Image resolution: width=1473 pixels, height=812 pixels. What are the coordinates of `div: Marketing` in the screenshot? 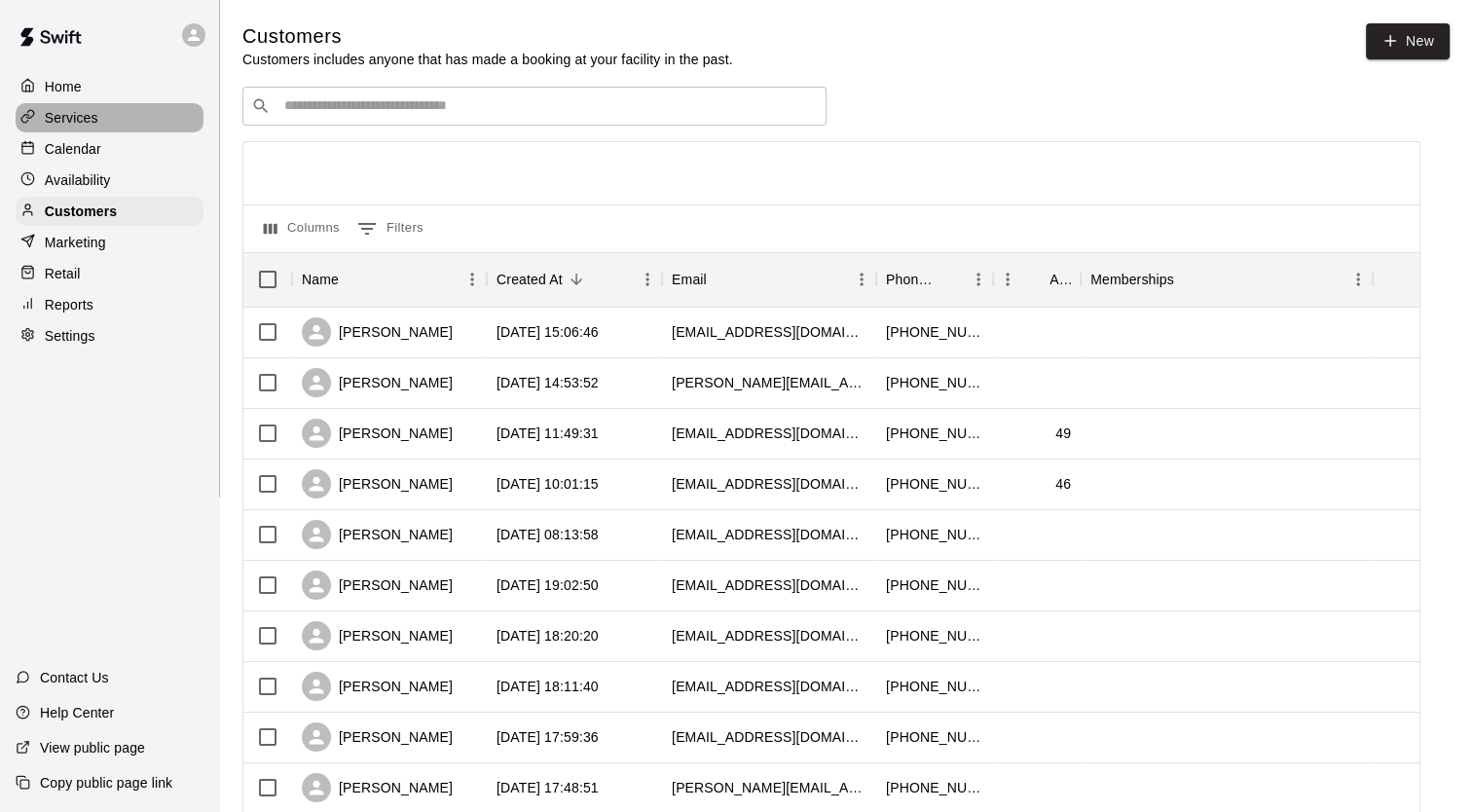 It's located at (109, 242).